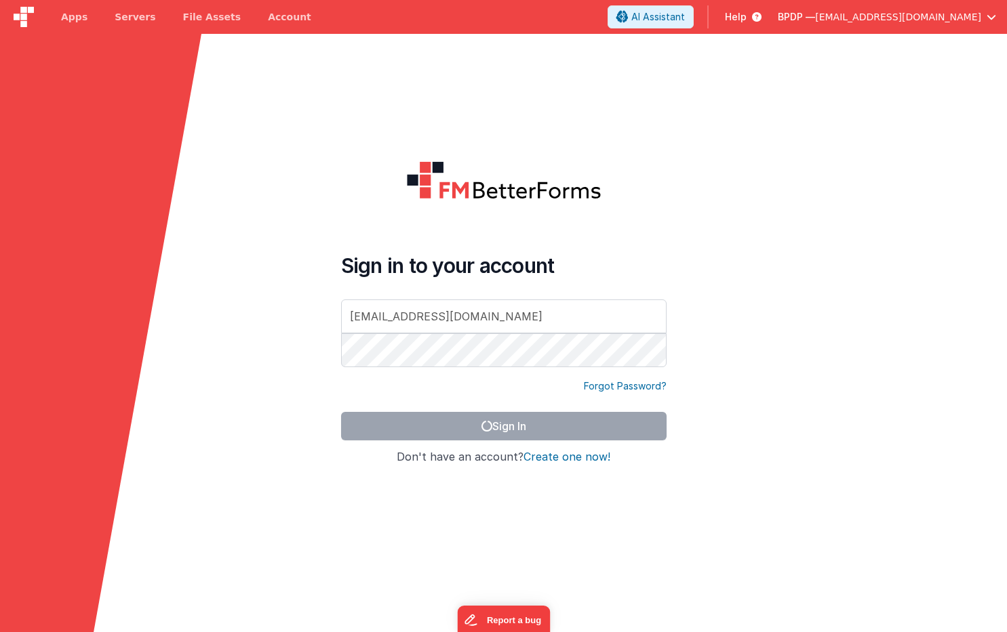 Image resolution: width=1007 pixels, height=632 pixels. What do you see at coordinates (567, 458) in the screenshot?
I see `button: Create one now!` at bounding box center [567, 458].